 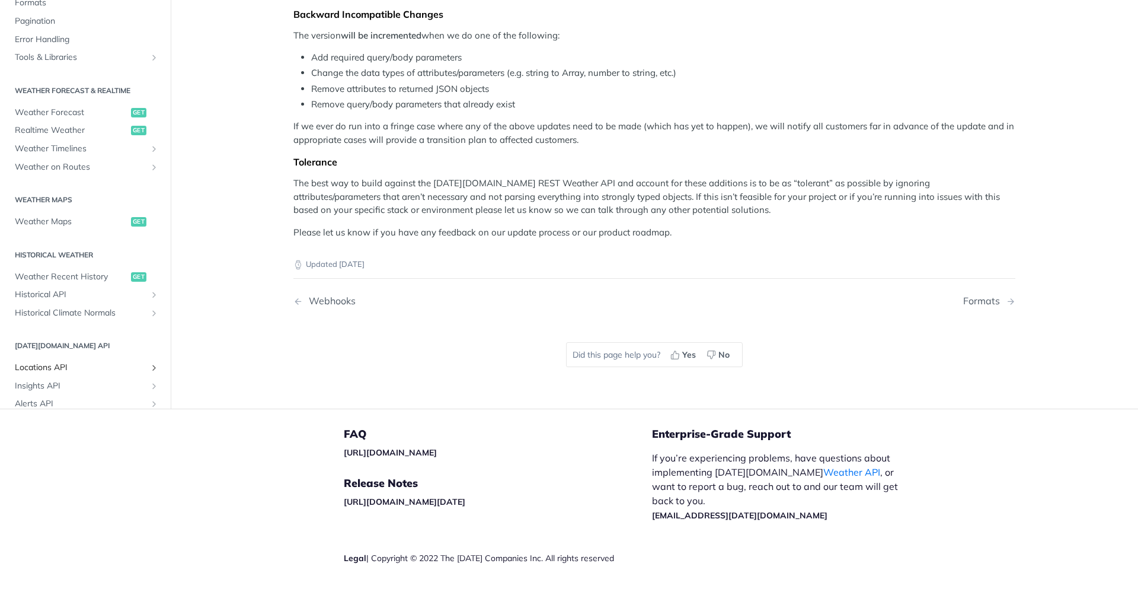 What do you see at coordinates (81, 313) in the screenshot?
I see `span: Historical Climate Normals` at bounding box center [81, 313].